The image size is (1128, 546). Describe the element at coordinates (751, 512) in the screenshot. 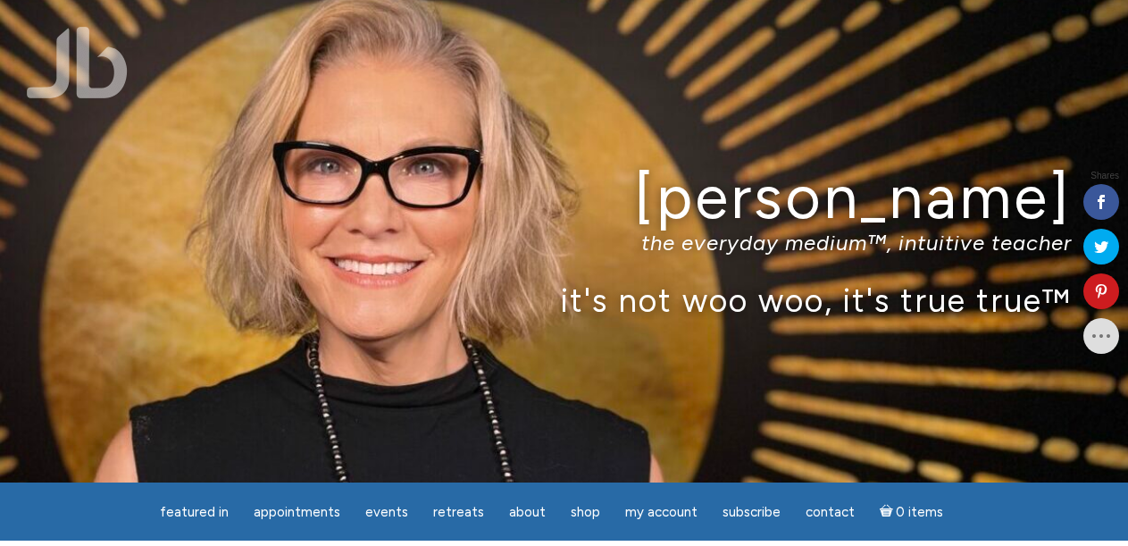

I see `a: Subscribe` at that location.